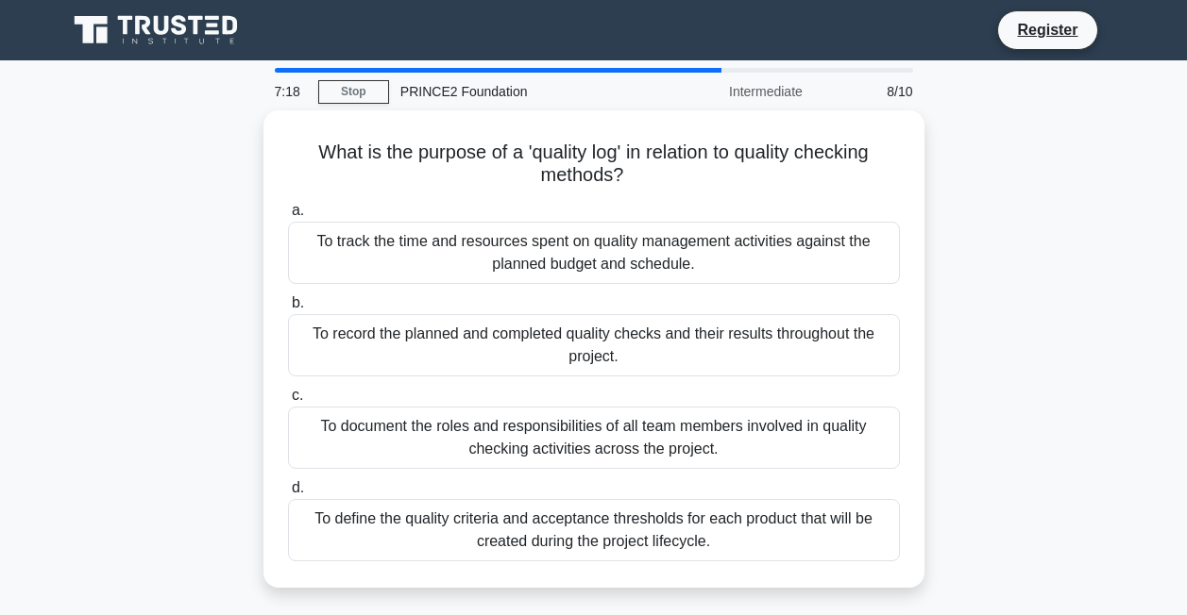 The image size is (1187, 615). I want to click on h5: What is the purpose of a 'quality log' in relation to quality checking methods?, so click(594, 164).